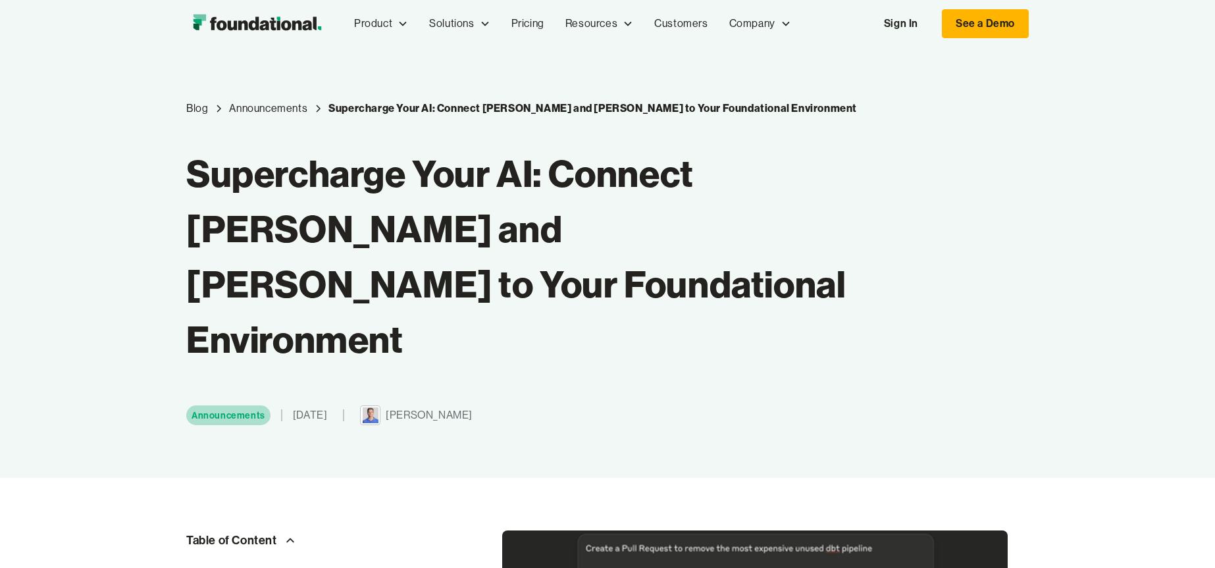 Image resolution: width=1215 pixels, height=568 pixels. Describe the element at coordinates (257, 24) in the screenshot. I see `a: home` at that location.